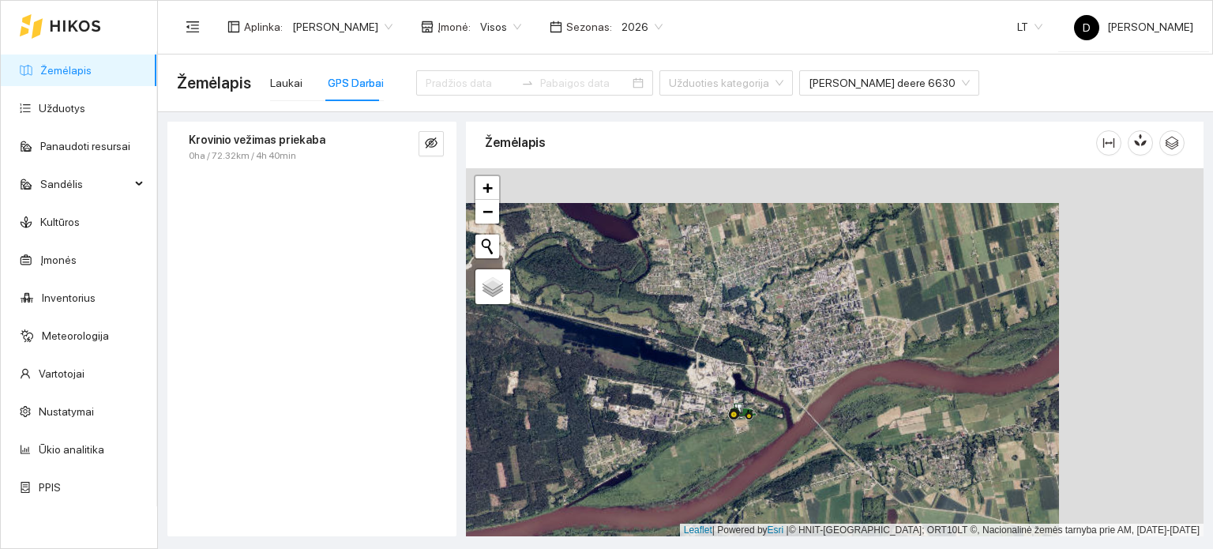 Image resolution: width=1213 pixels, height=549 pixels. Describe the element at coordinates (234, 27) in the screenshot. I see `span: layout` at that location.